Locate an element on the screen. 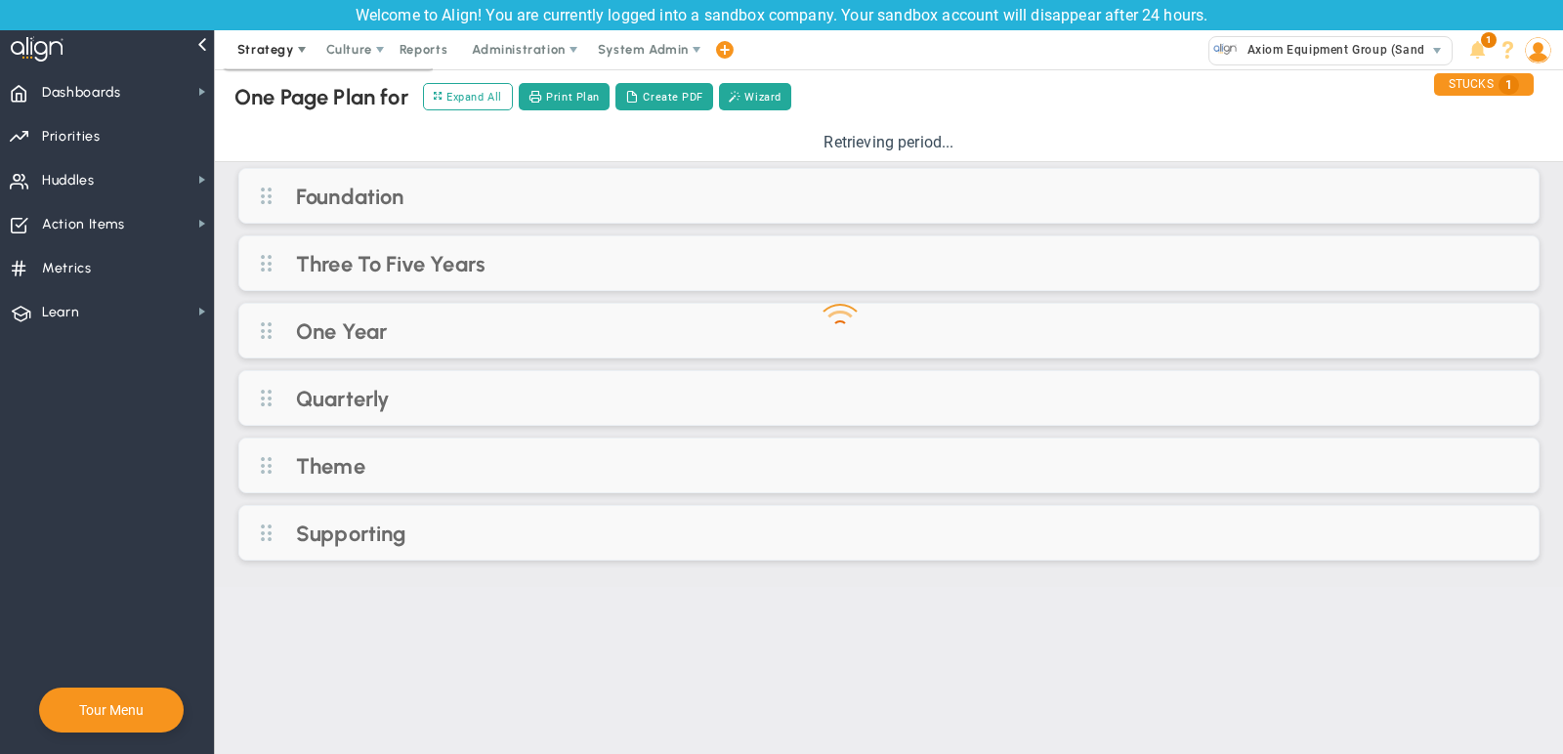 Image resolution: width=1563 pixels, height=754 pixels. button: Create PDF is located at coordinates (664, 97).